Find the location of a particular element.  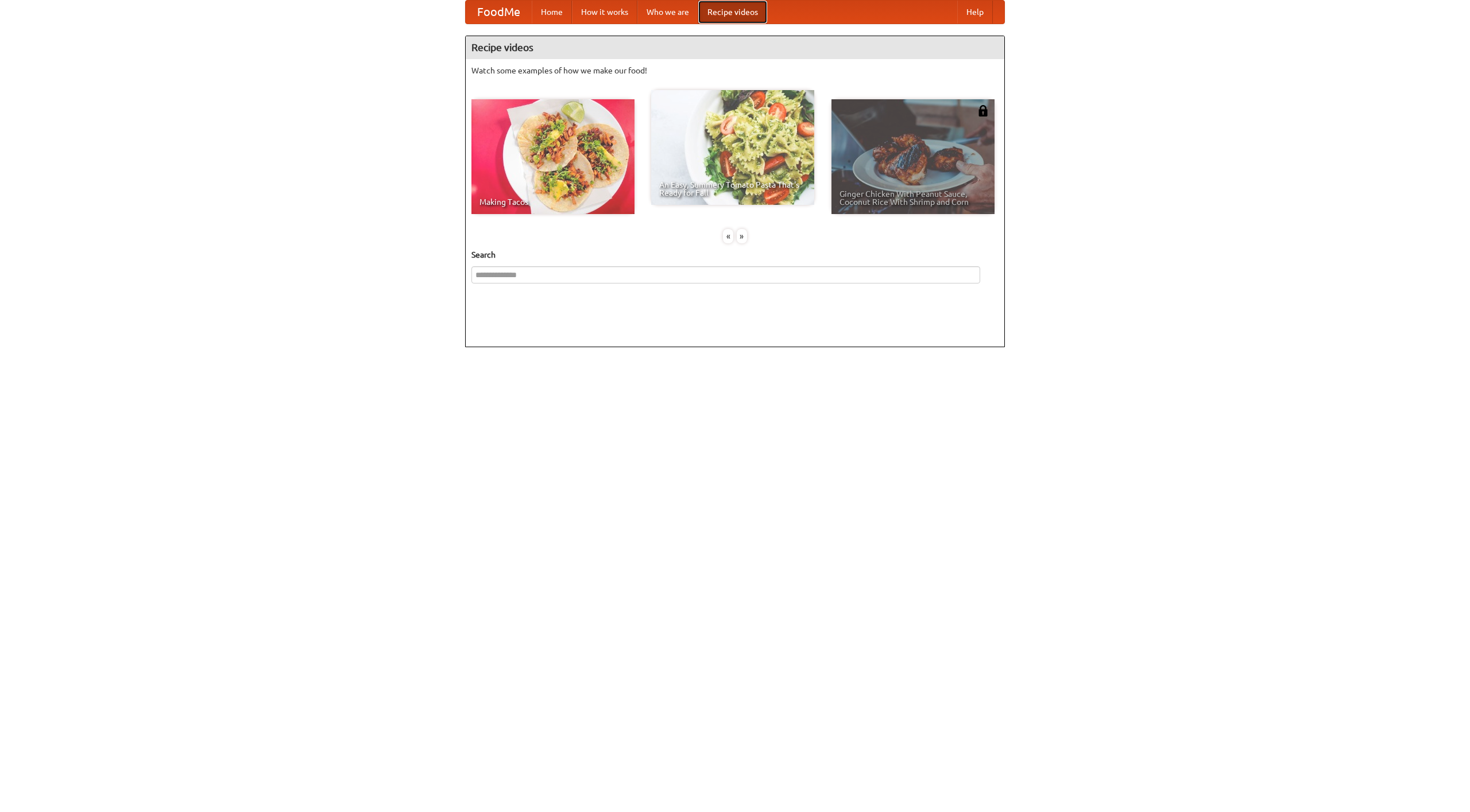

a: Home is located at coordinates (552, 12).